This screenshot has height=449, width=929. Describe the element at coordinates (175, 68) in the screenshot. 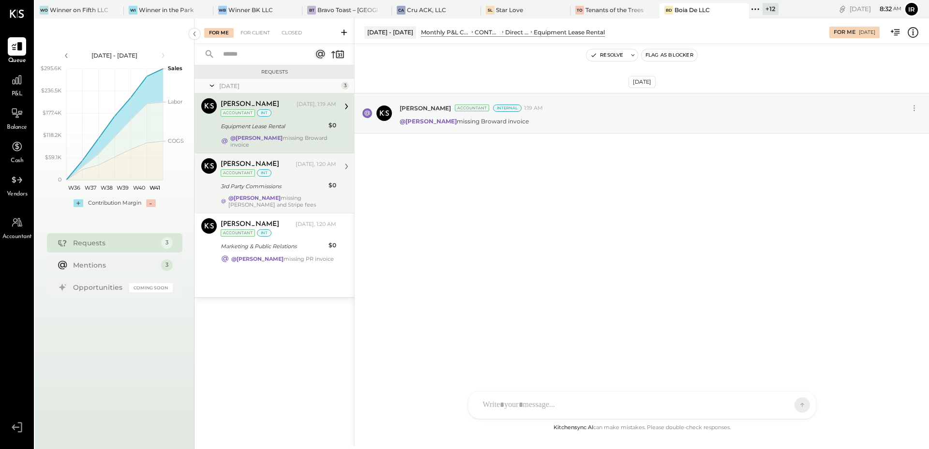

I see `text: Sales` at that location.